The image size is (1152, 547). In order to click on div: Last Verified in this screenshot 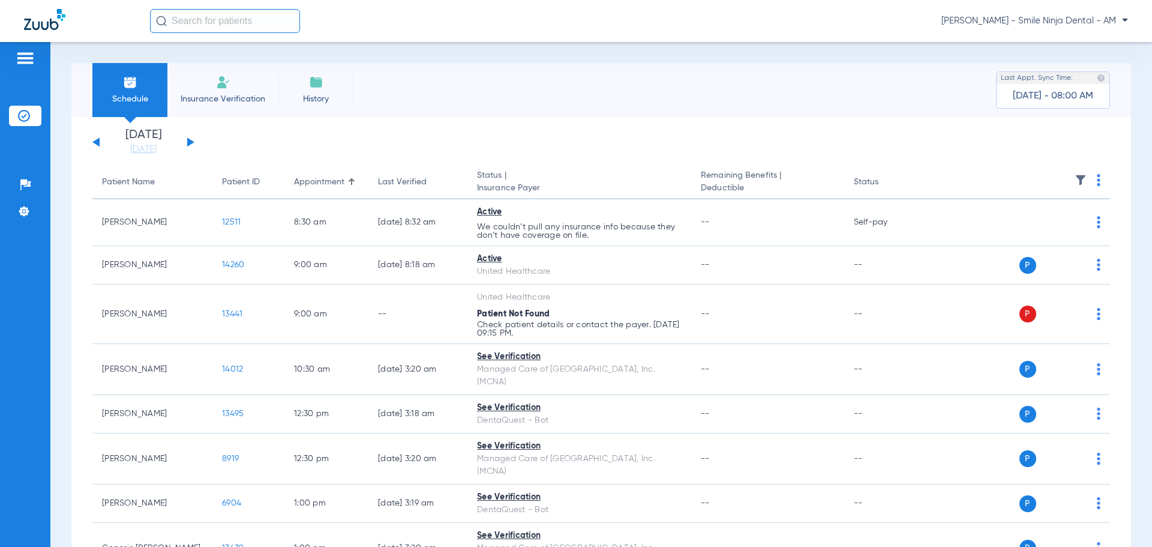, I will do `click(418, 182)`.